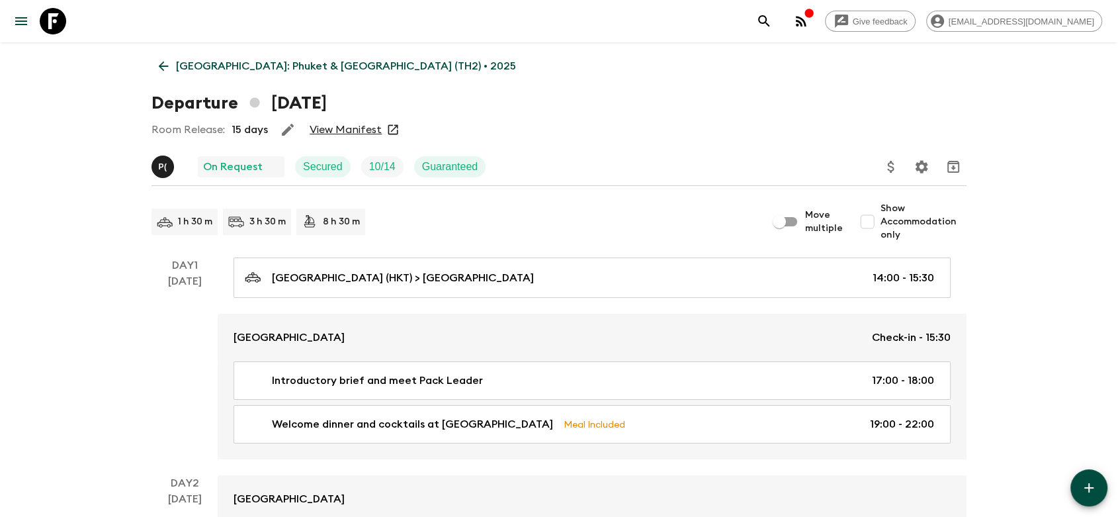 The height and width of the screenshot is (517, 1118). Describe the element at coordinates (880, 21) in the screenshot. I see `span: Give feedback` at that location.